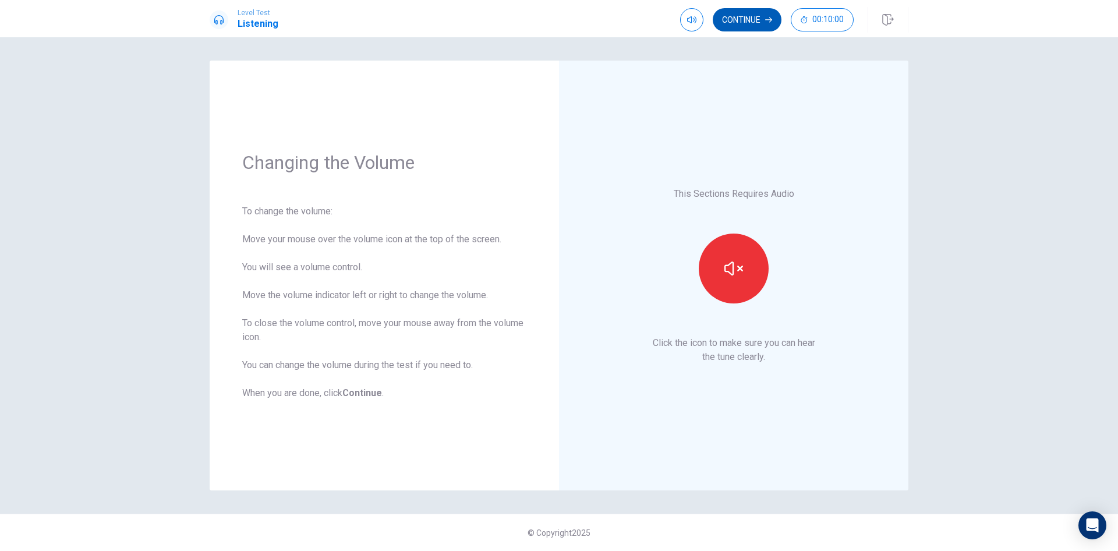 This screenshot has width=1118, height=551. I want to click on button: 00:10:00, so click(822, 20).